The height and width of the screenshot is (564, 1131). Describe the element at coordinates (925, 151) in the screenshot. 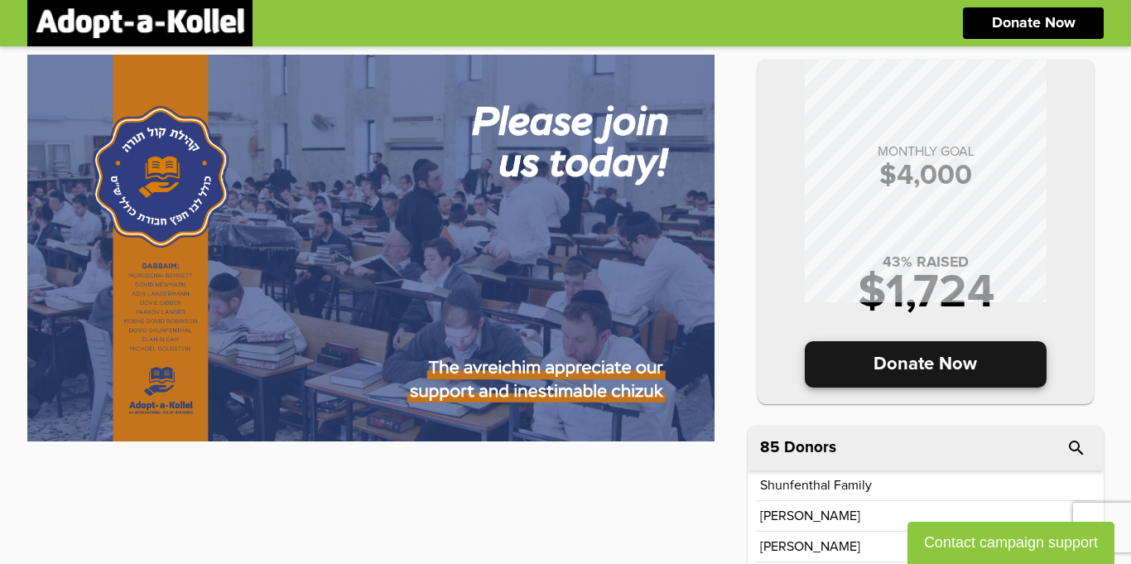

I see `p: MONTHLY GOAL` at that location.